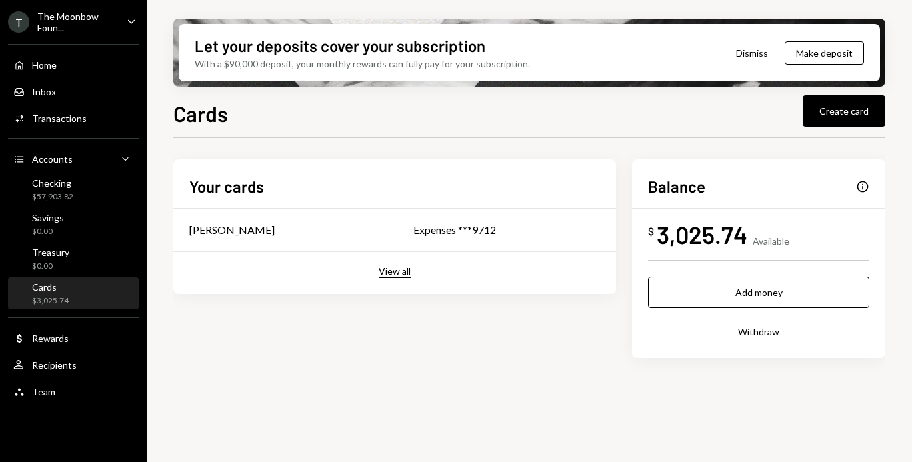  I want to click on div: The Moonbow Foun..., so click(77, 22).